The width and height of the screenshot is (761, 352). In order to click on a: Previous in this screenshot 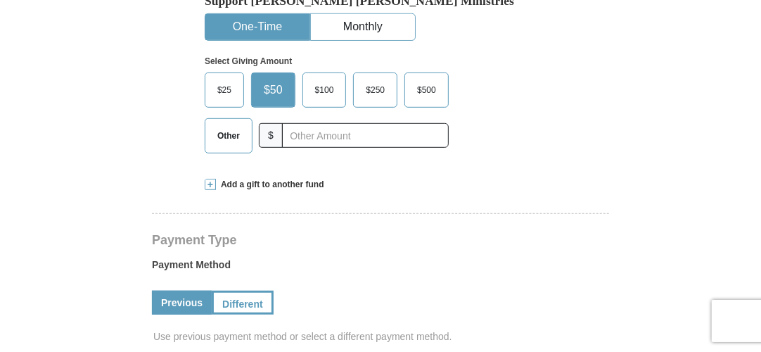, I will do `click(181, 302)`.